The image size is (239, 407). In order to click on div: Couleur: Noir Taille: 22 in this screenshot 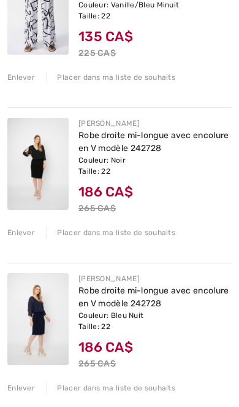, I will do `click(155, 166)`.